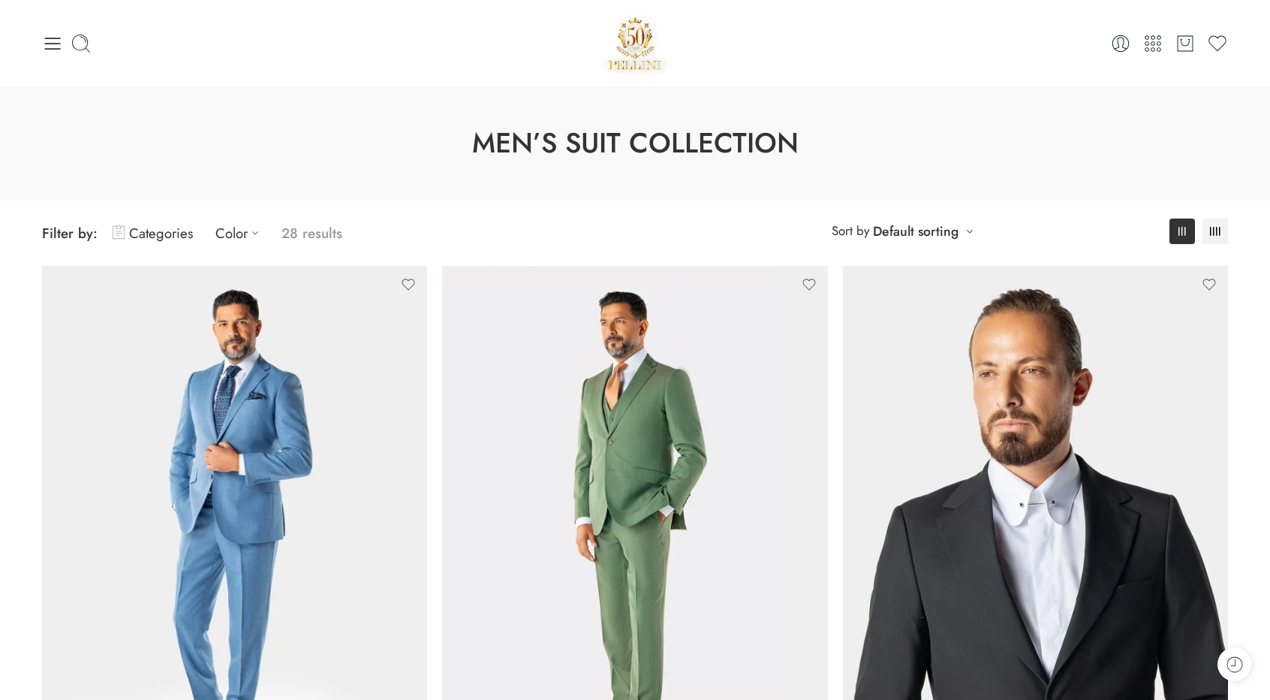 The image size is (1270, 700). What do you see at coordinates (241, 233) in the screenshot?
I see `a: Color` at bounding box center [241, 233].